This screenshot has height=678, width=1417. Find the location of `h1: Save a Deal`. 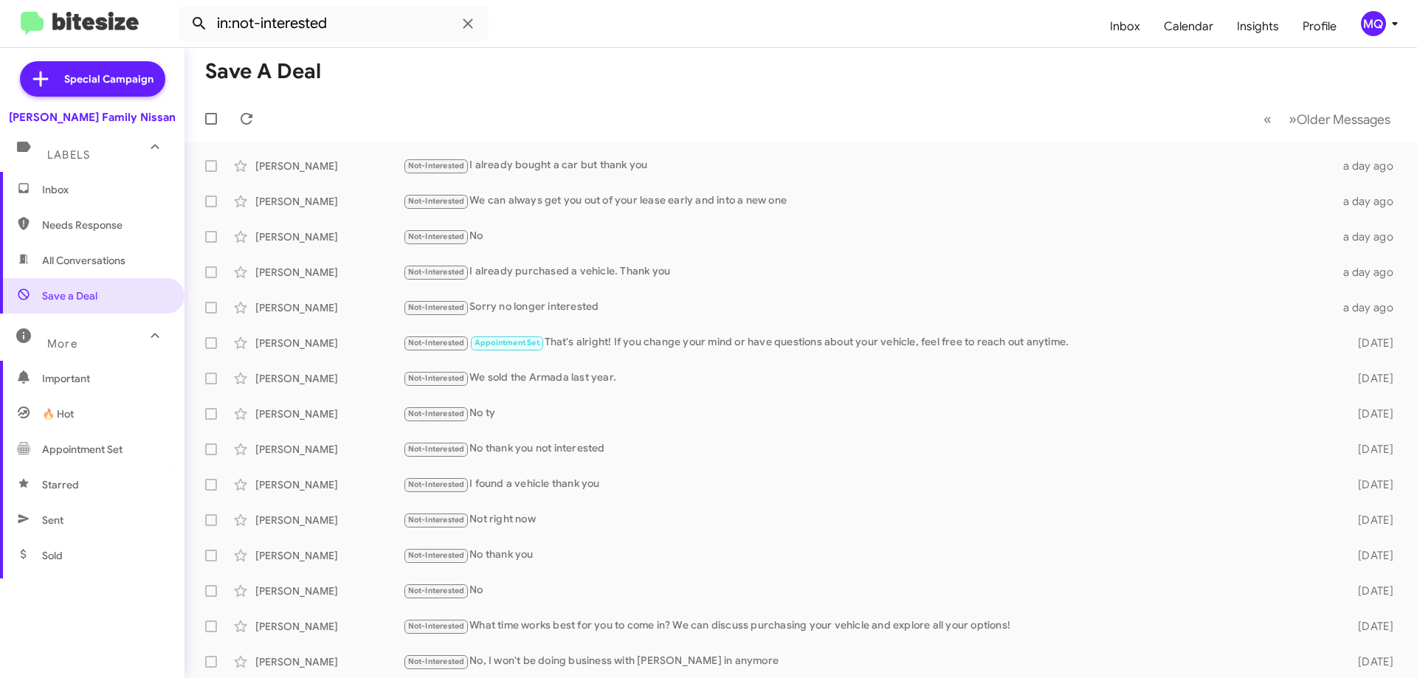

h1: Save a Deal is located at coordinates (263, 72).